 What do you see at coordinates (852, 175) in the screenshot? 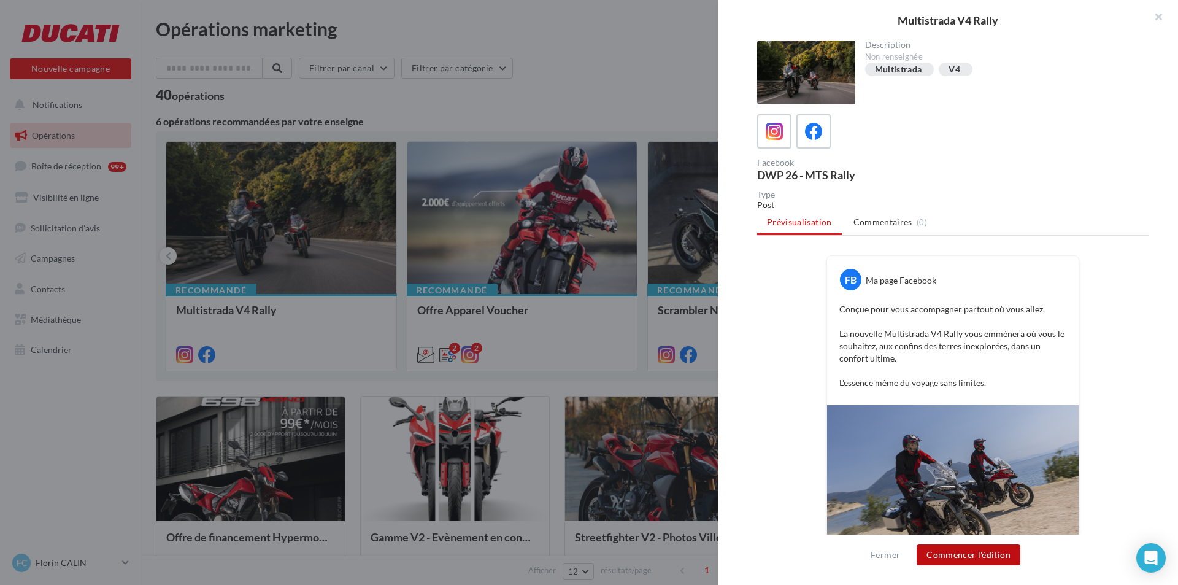
I see `div: DWP 26 - MTS Rally` at bounding box center [852, 175].